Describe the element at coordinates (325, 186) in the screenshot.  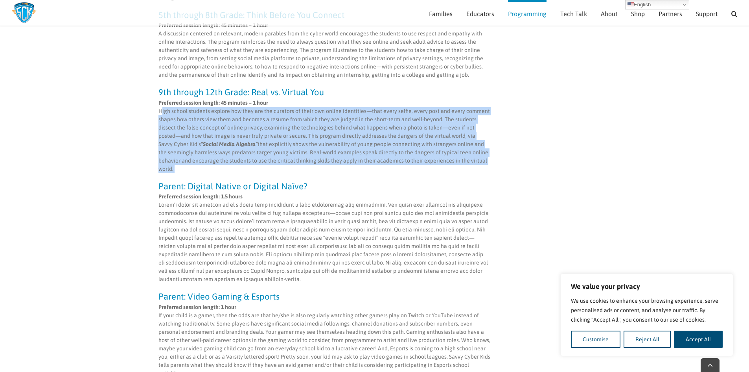
I see `h3: Parent: Digital Native or Digital Naïve?` at that location.